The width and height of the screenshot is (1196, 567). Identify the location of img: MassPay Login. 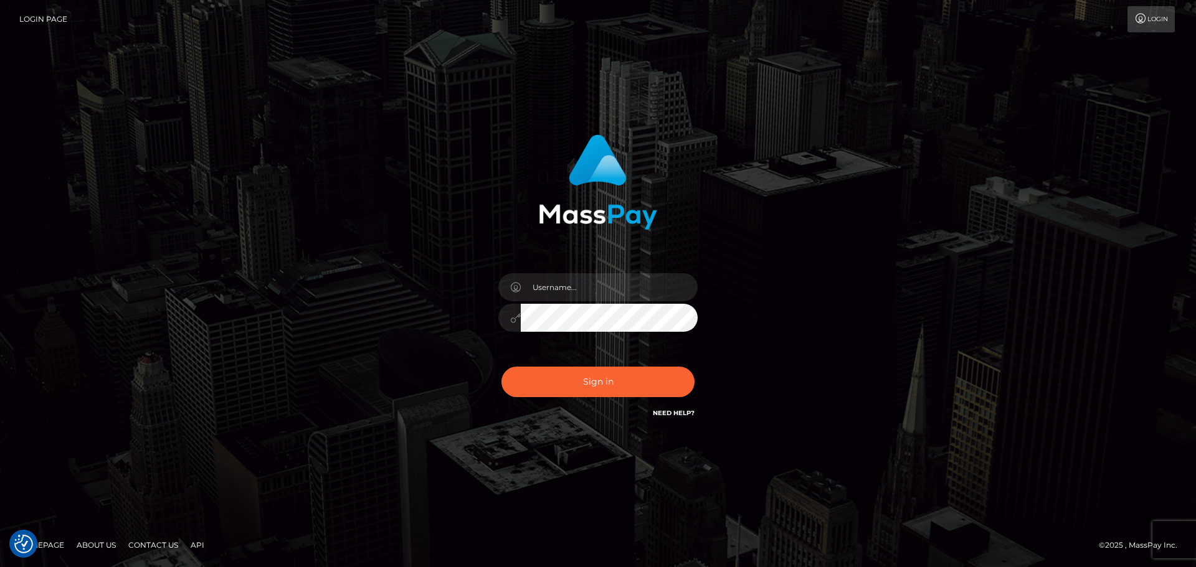
(598, 182).